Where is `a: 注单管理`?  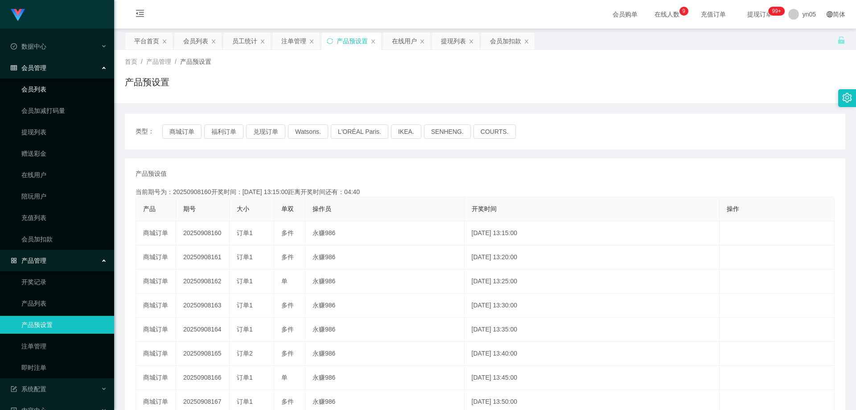
a: 注单管理 is located at coordinates (64, 346).